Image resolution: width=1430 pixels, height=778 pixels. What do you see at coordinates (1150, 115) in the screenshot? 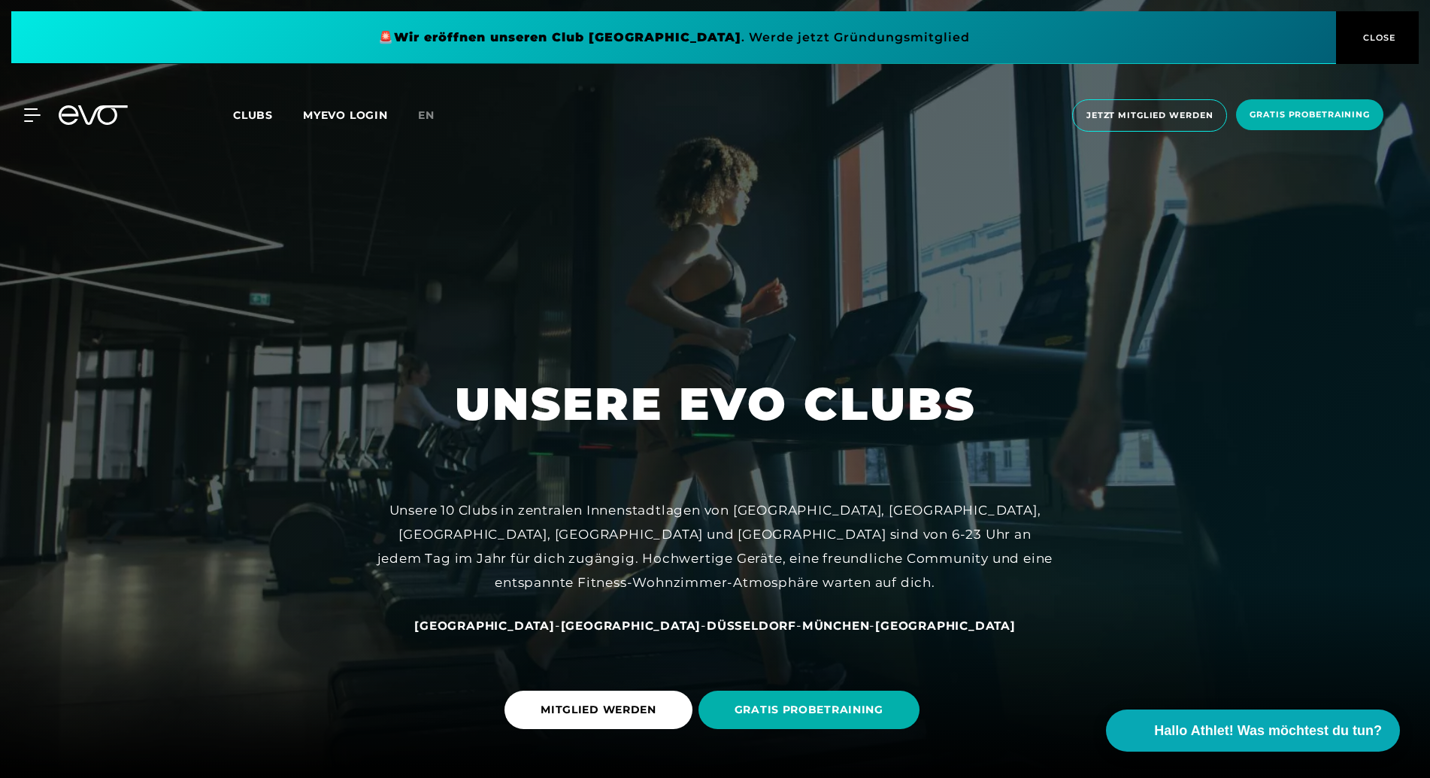
I see `a: Jetzt Mitglied werden` at bounding box center [1150, 115].